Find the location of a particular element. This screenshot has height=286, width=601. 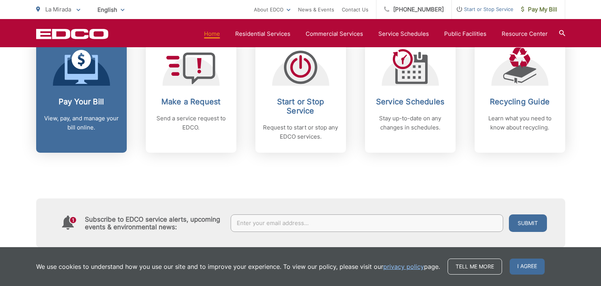

p: We use cookies to understand how you use our site and to improve your experience. To view our pol... is located at coordinates (238, 267).